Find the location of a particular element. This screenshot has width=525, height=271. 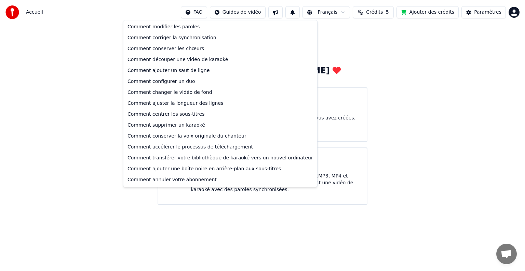

div: Comment conserver la voix originale du chanteur is located at coordinates (220, 136).